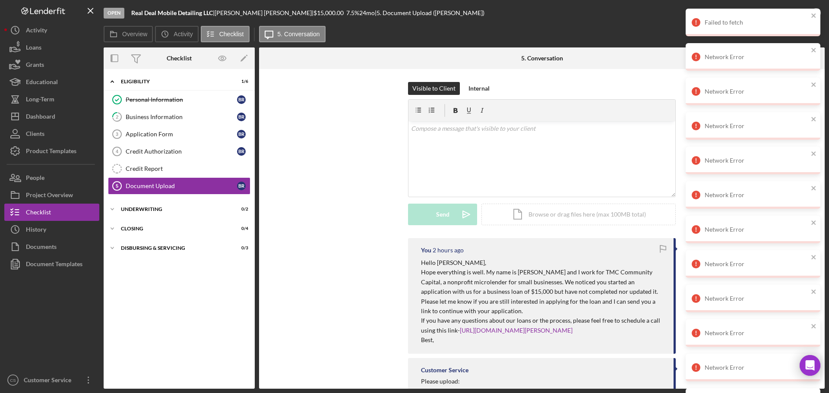 The image size is (829, 393). I want to click on div: Documents, so click(41, 248).